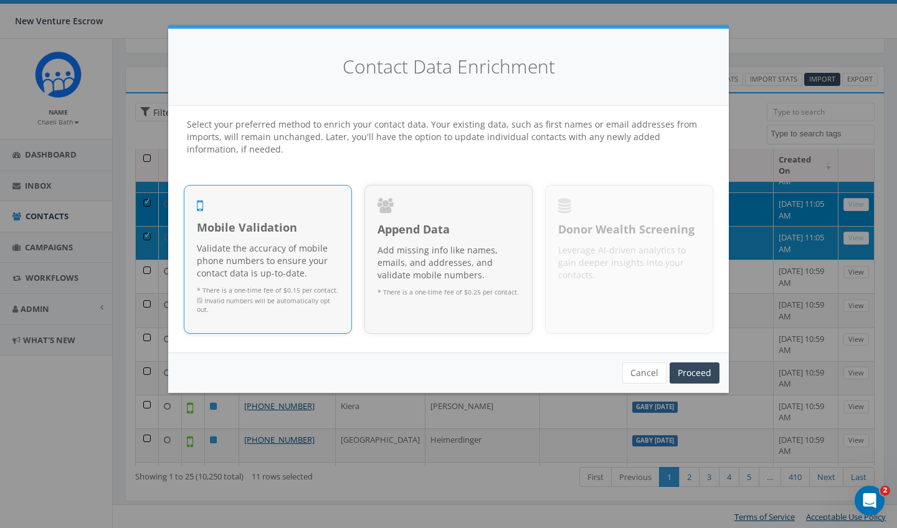 This screenshot has height=528, width=897. What do you see at coordinates (449, 263) in the screenshot?
I see `p: Add missing info like names, emails, and addresses, and validate mobile numbers.` at bounding box center [449, 263].